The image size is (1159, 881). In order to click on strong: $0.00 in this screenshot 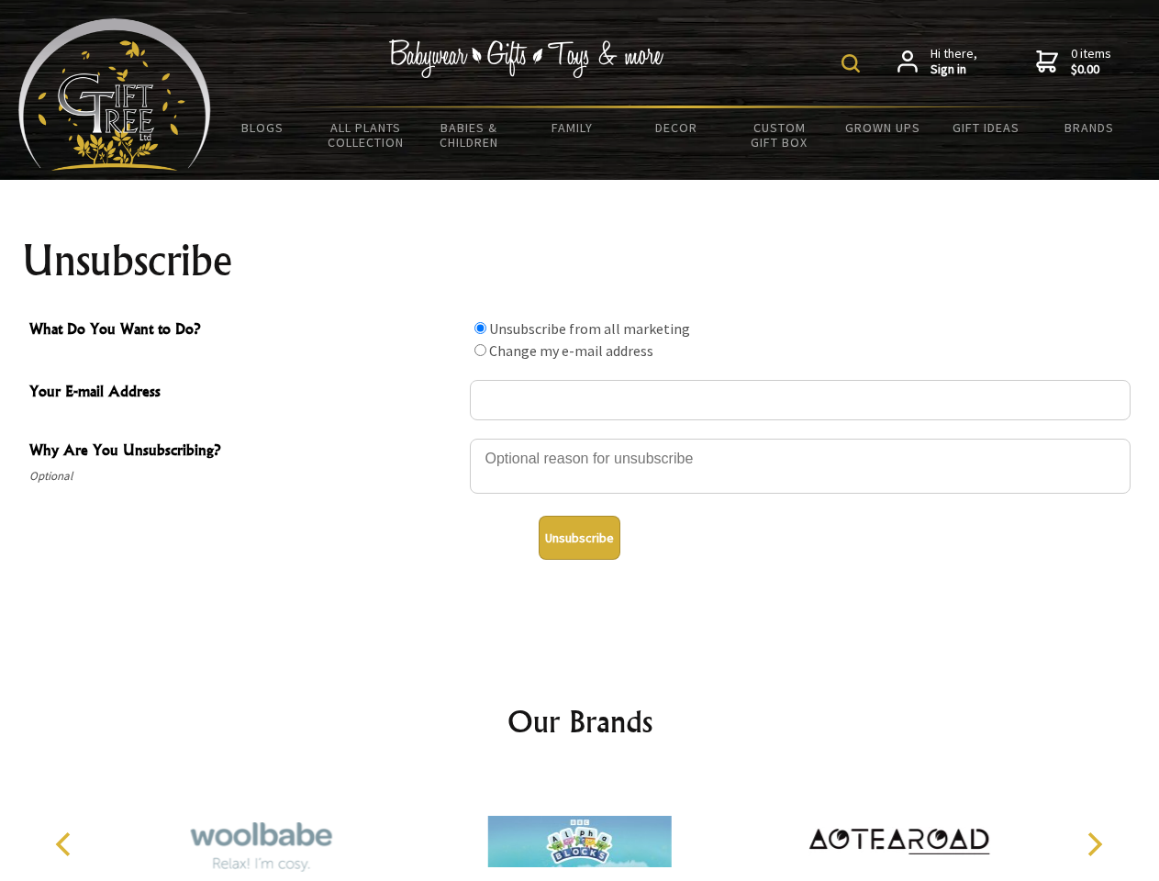, I will do `click(1091, 70)`.